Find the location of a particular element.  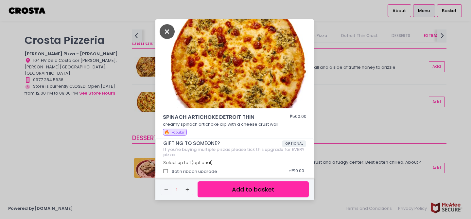

p: creamy spinach artichoke dip with a cheese crust wall is located at coordinates (235, 124).